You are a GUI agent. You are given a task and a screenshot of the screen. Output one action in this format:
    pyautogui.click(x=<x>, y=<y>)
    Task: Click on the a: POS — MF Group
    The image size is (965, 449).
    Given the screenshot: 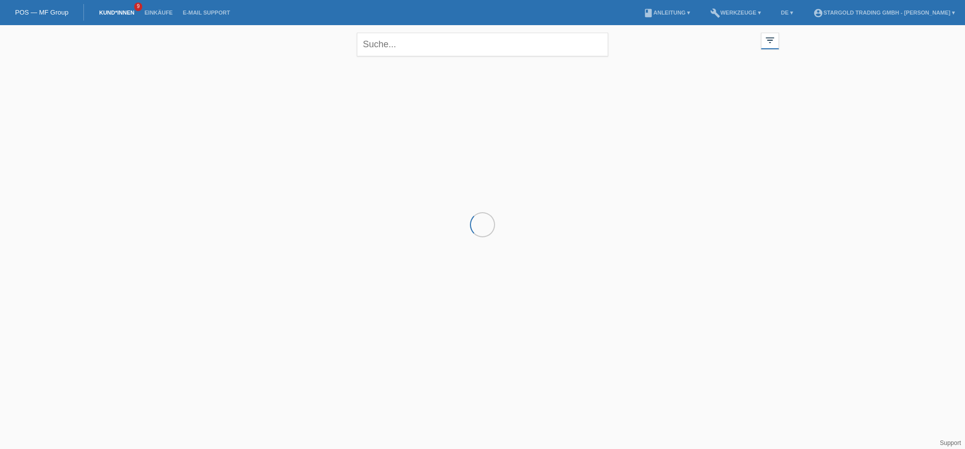 What is the action you would take?
    pyautogui.click(x=42, y=12)
    